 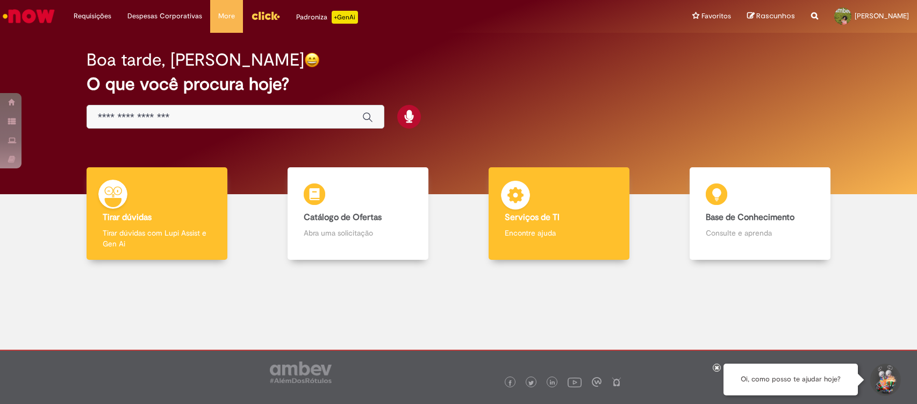 What do you see at coordinates (157, 213) in the screenshot?
I see `a: Tirar dúvidas Tirar dúvidas com Lupi Assist e Gen Ai` at bounding box center [157, 213].